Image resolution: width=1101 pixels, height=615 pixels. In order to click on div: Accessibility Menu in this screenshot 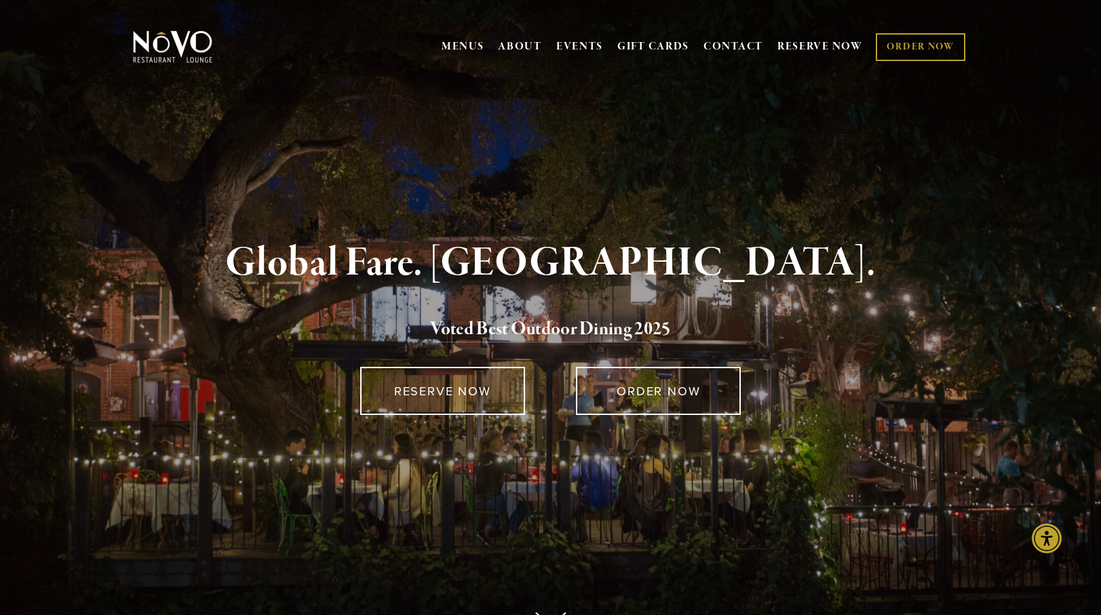, I will do `click(1047, 539)`.